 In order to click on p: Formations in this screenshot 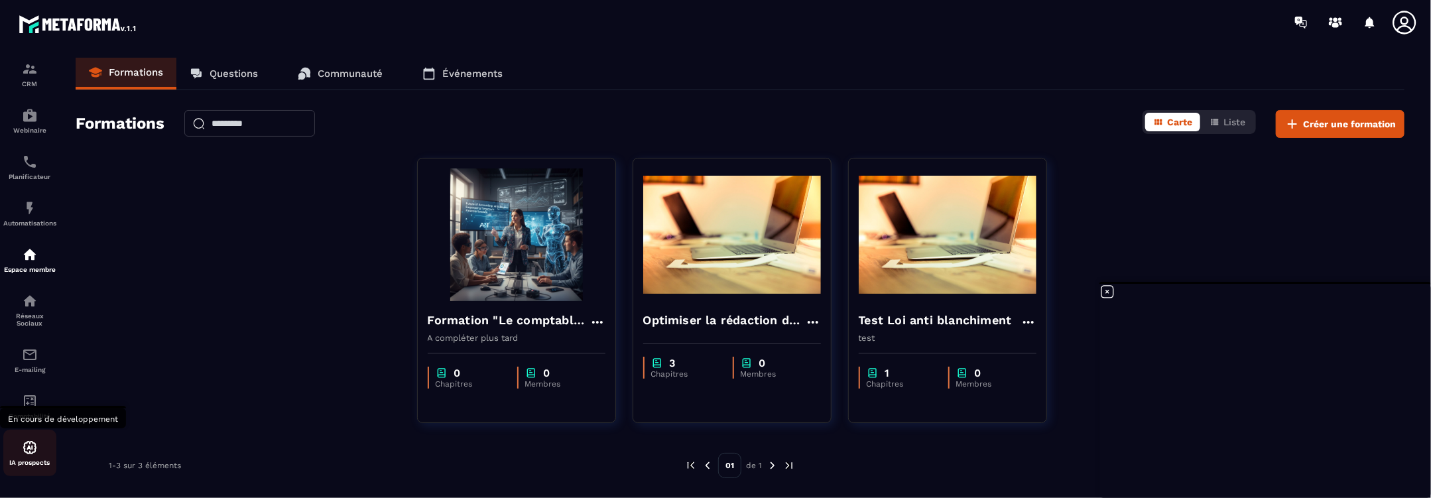, I will do `click(136, 72)`.